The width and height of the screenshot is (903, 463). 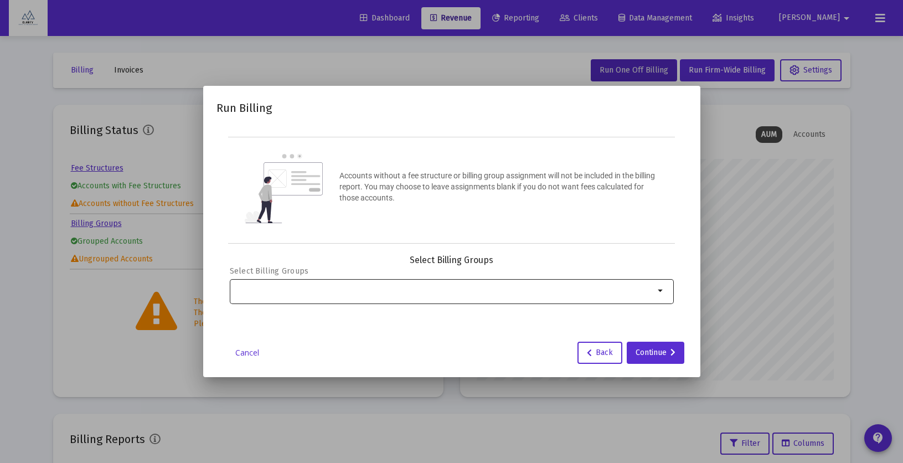 I want to click on img: question, so click(x=283, y=189).